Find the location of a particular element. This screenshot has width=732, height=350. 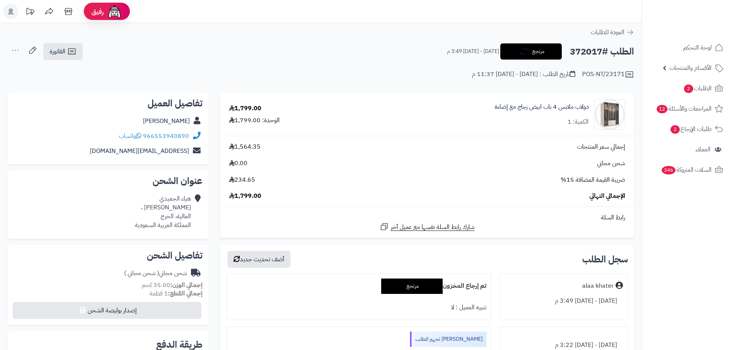

div: POS-NT/23171 is located at coordinates (608, 75).